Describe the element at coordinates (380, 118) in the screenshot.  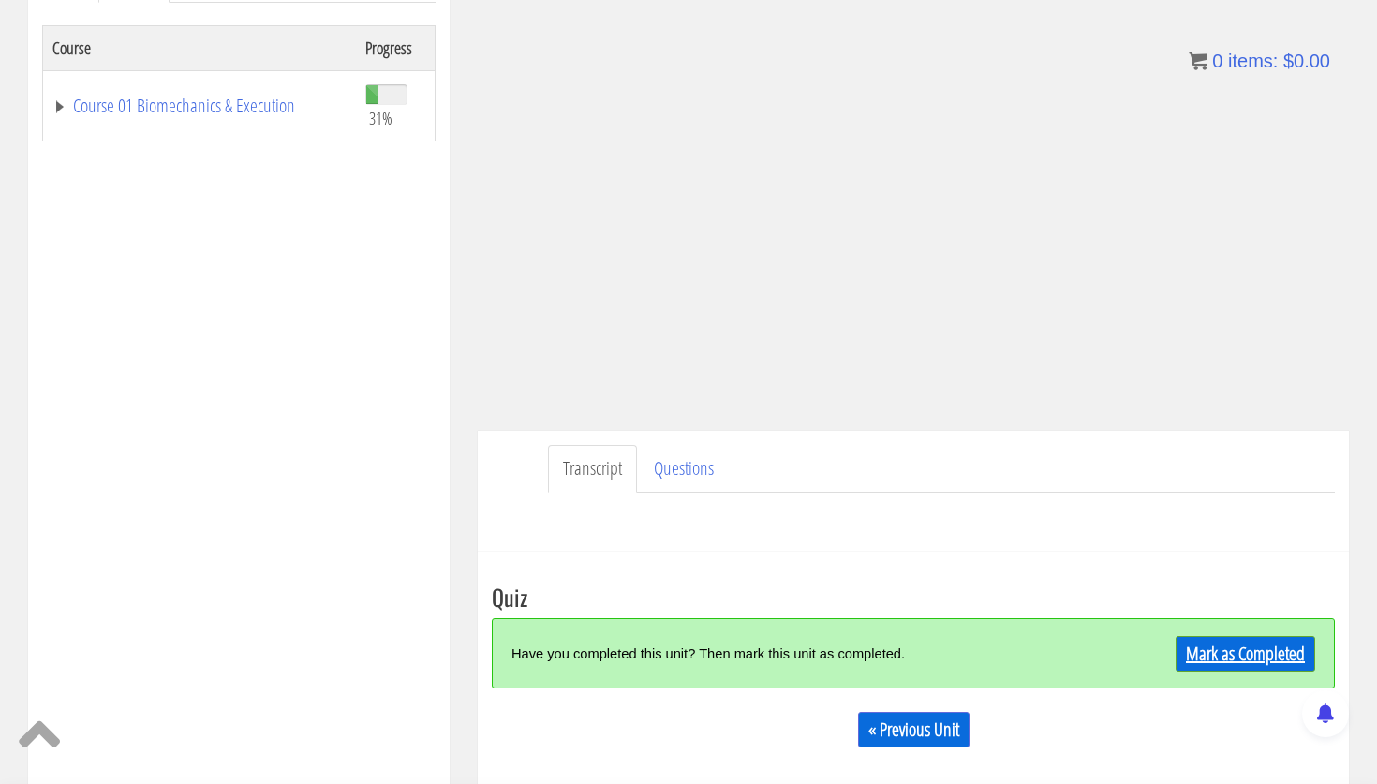
I see `span: 31%` at that location.